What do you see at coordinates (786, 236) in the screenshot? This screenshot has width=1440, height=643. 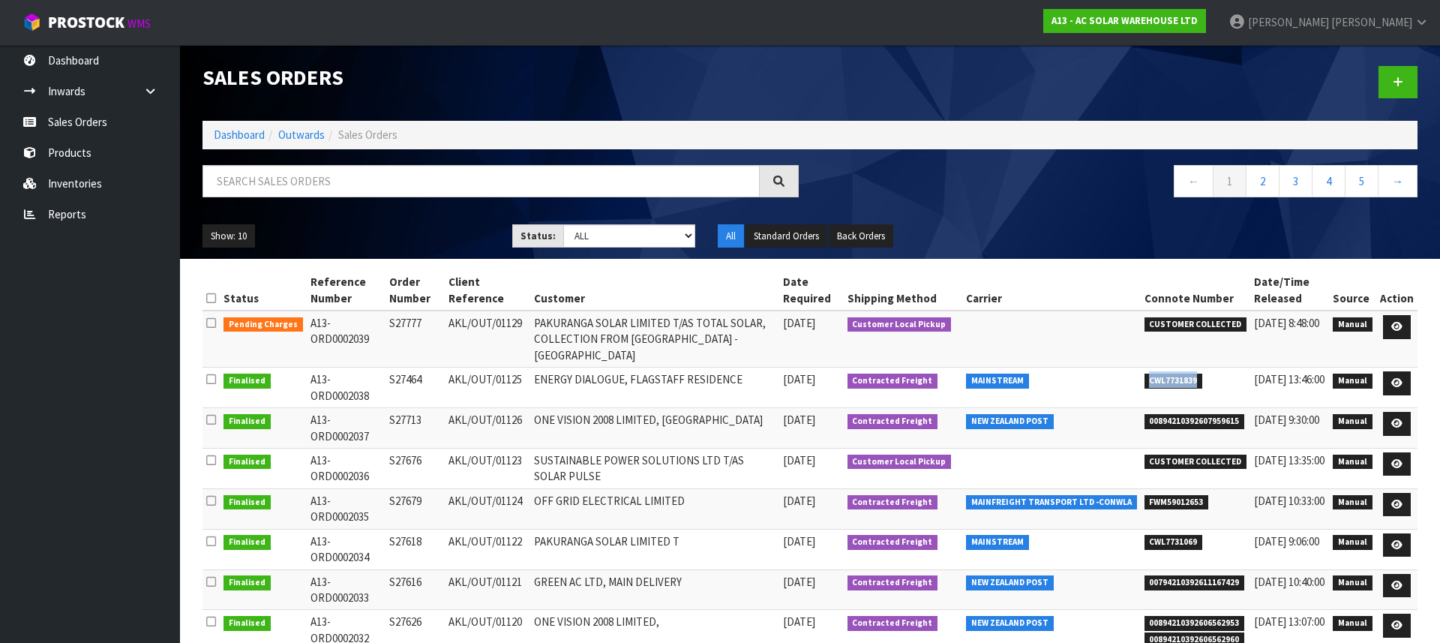 I see `button: Standard Orders` at bounding box center [786, 236].